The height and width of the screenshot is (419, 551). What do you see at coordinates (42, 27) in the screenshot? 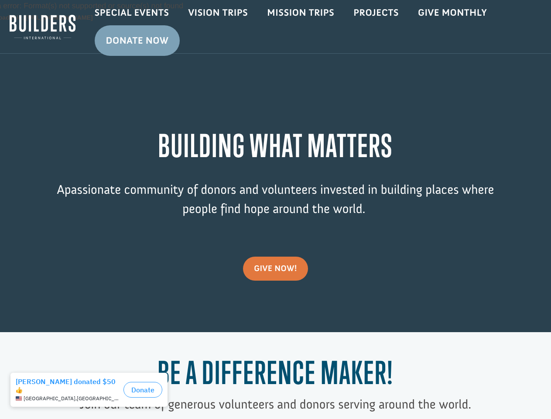
I see `img: Builders International` at bounding box center [42, 27].